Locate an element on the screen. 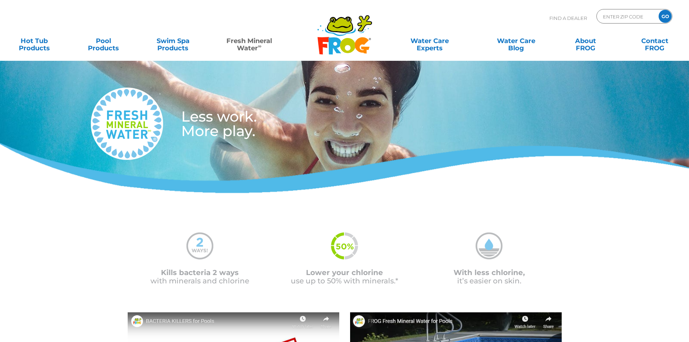  a: Fresh MineralWater∞ is located at coordinates (249, 41).